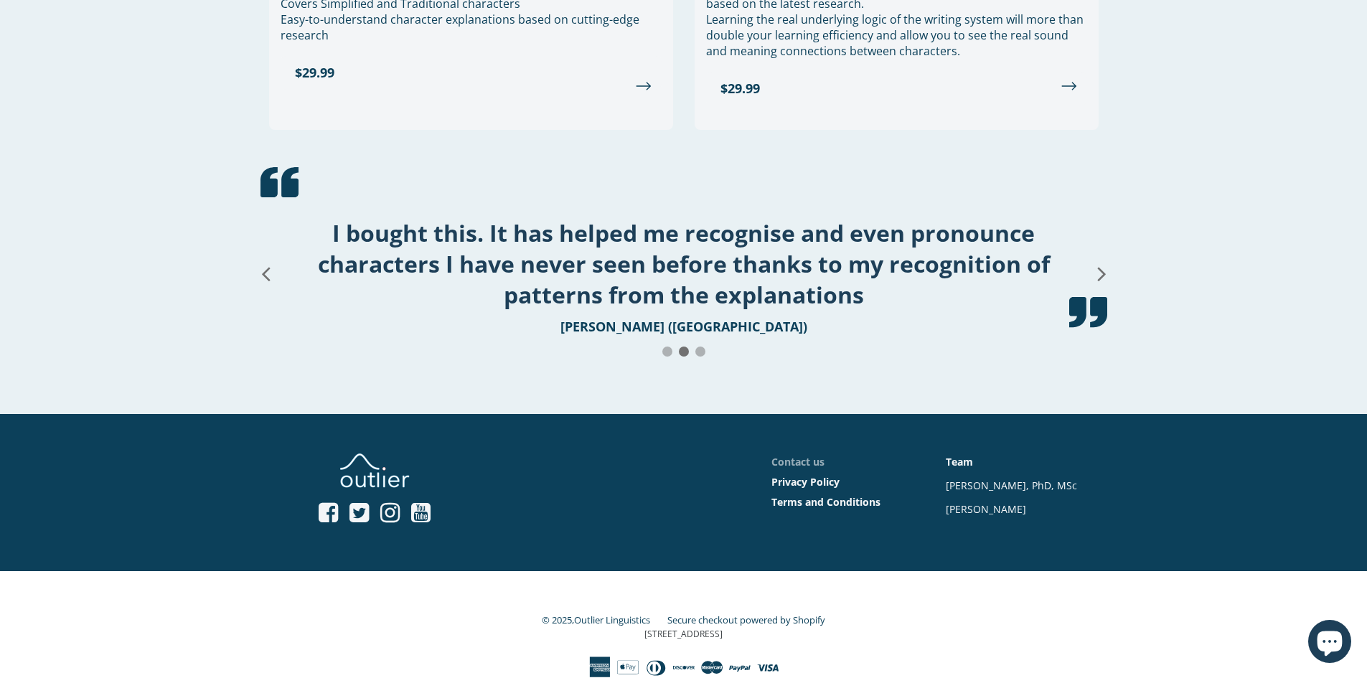 The height and width of the screenshot is (678, 1367). Describe the element at coordinates (896, 35) in the screenshot. I see `li: Learning the real underlying logic of the writing system will more than double your learning effi...` at that location.